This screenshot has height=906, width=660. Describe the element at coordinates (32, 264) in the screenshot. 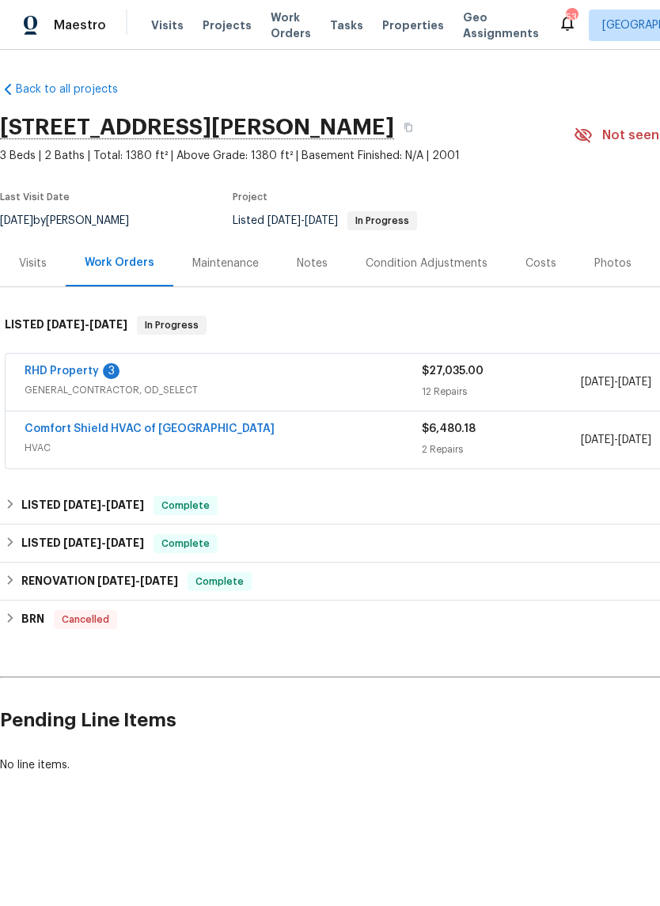

I see `div: Visits` at that location.